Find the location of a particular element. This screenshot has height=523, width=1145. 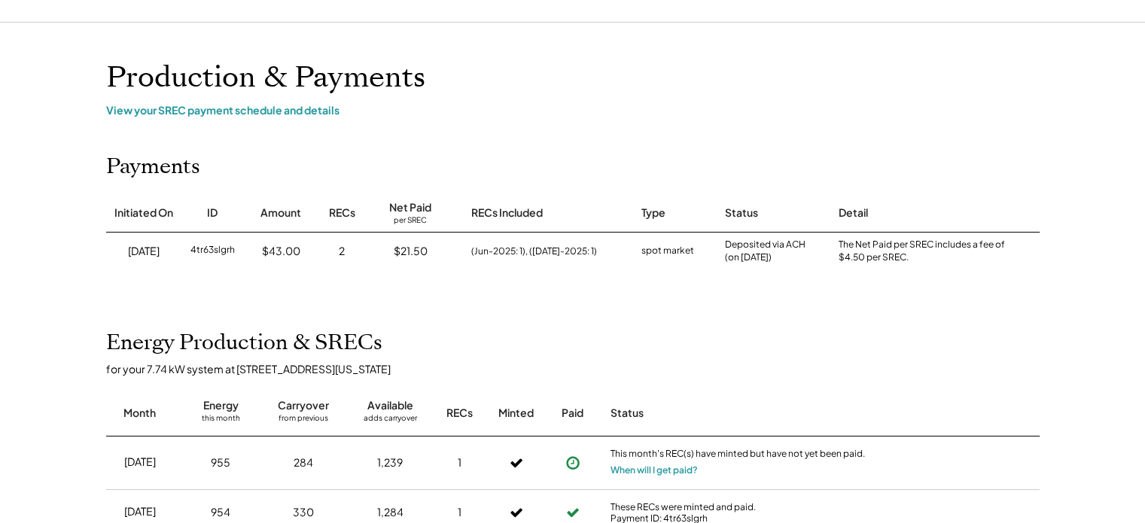

div: $43.00 is located at coordinates (281, 251).